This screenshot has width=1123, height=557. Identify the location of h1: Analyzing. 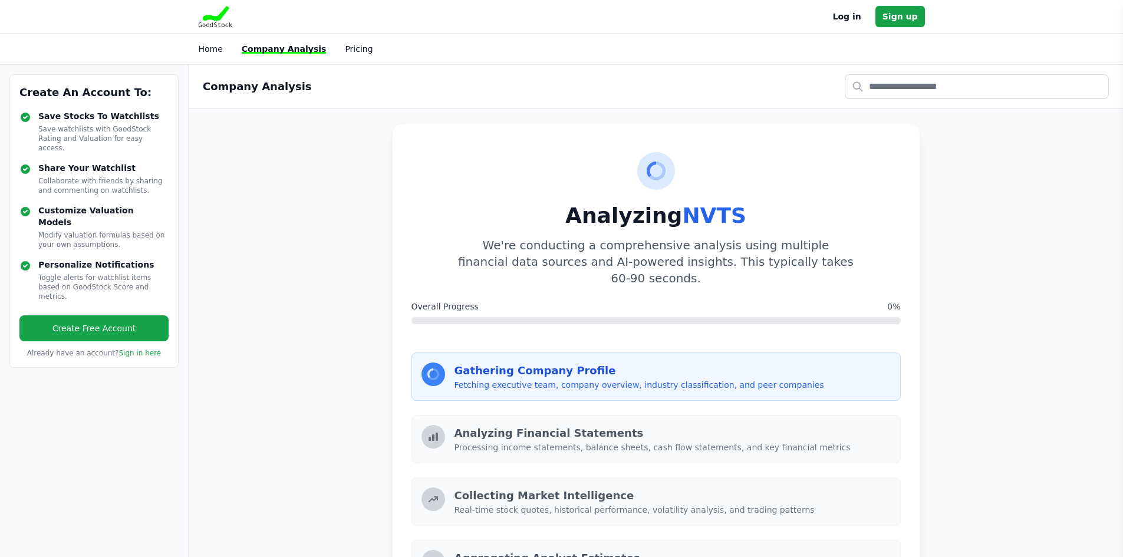
(656, 216).